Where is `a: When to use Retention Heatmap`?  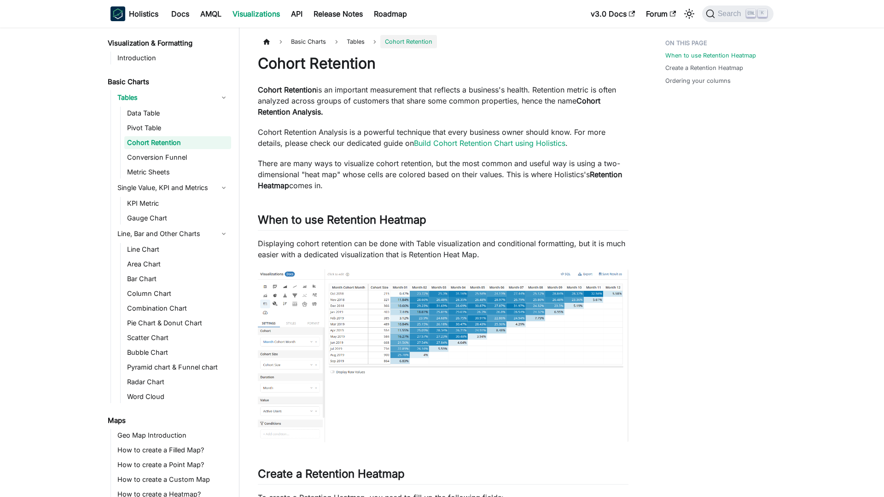 a: When to use Retention Heatmap is located at coordinates (710, 55).